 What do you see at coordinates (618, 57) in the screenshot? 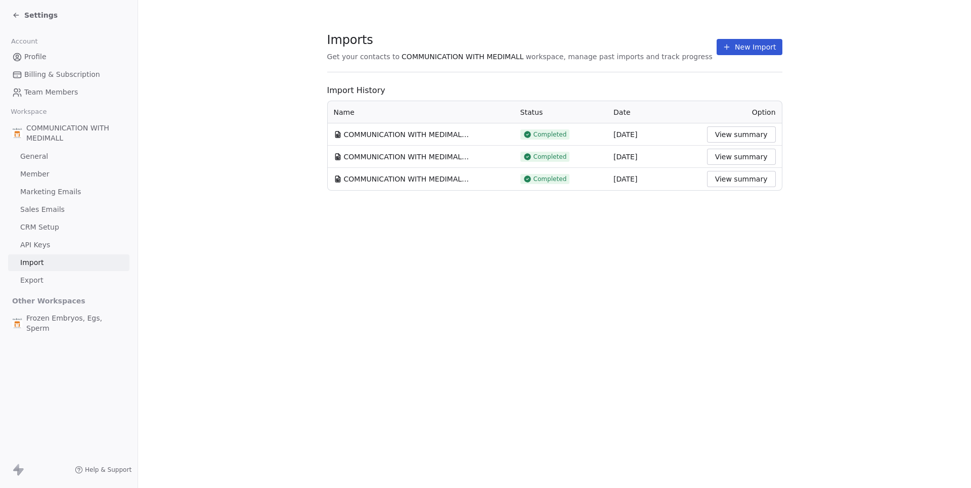
I see `span: workspace, manage past imports and track progress` at bounding box center [618, 57].